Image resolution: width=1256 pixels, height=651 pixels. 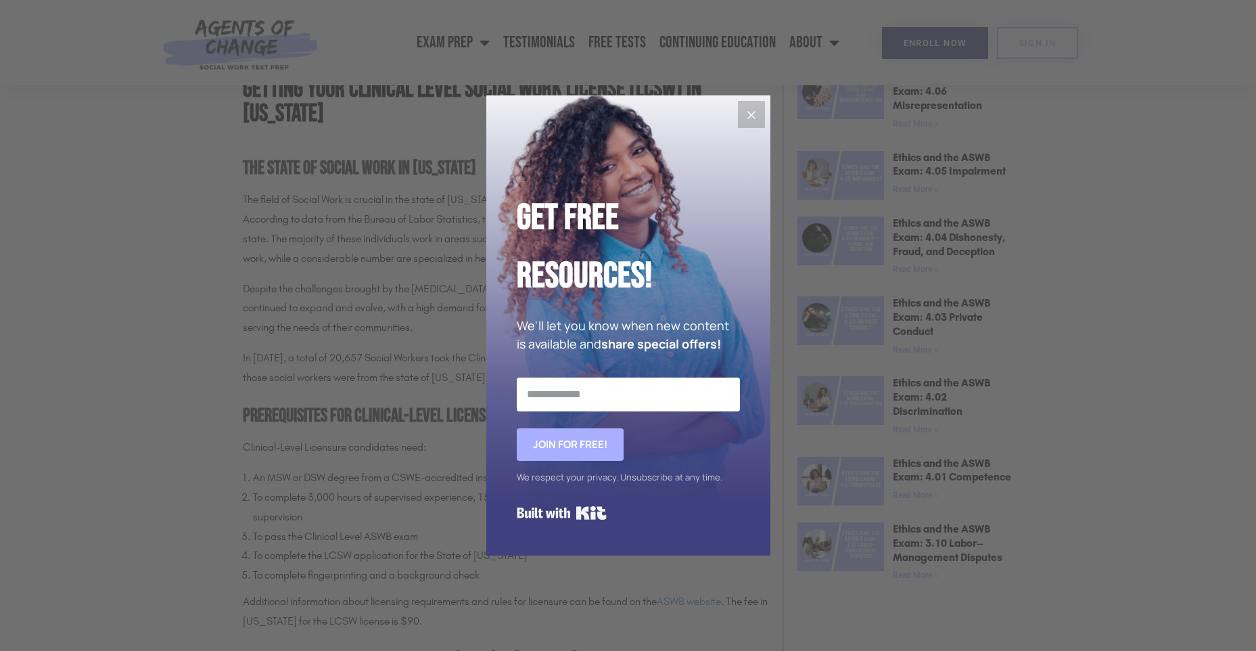 I want to click on p: We'll let you know when new content is available and, so click(x=628, y=335).